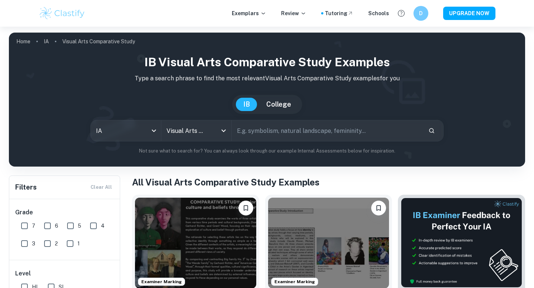 Image resolution: width=534 pixels, height=288 pixels. What do you see at coordinates (339, 13) in the screenshot?
I see `a: Tutoring` at bounding box center [339, 13].